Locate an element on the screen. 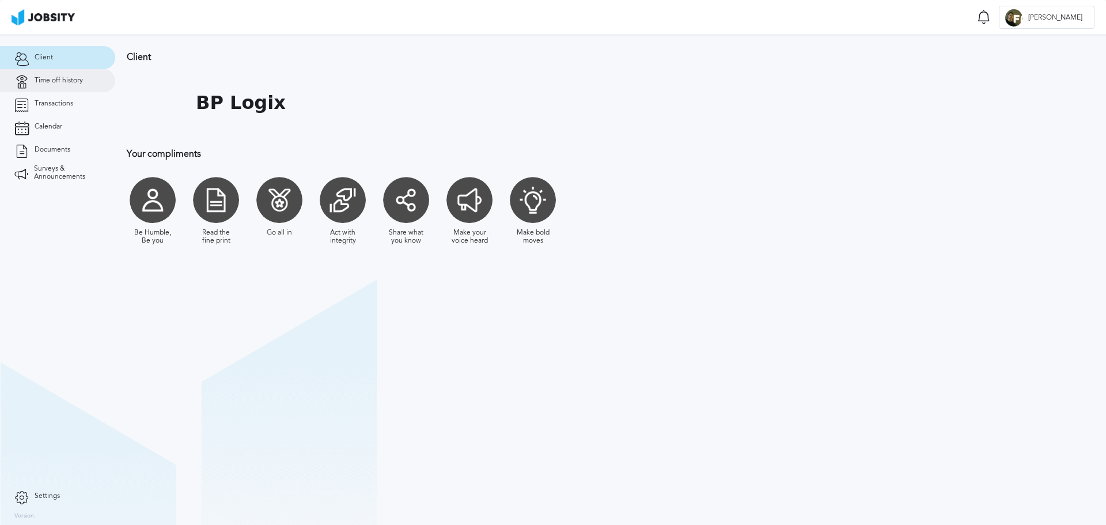 This screenshot has width=1106, height=525. div: Go all in is located at coordinates (279, 233).